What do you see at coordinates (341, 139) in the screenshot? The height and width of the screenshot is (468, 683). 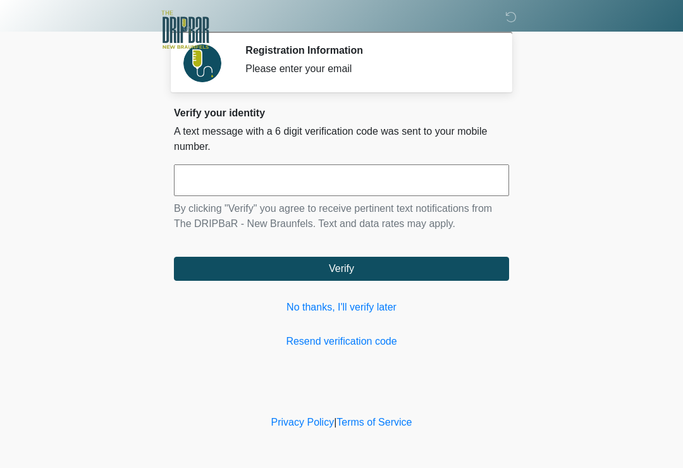 I see `p: A text message with a 6 digit verification code was sent to your mobile number.` at bounding box center [341, 139].